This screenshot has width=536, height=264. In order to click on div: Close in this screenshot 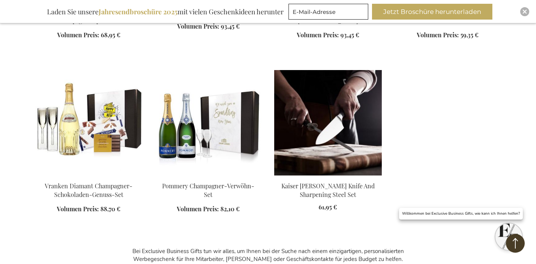, I will do `click(525, 12)`.